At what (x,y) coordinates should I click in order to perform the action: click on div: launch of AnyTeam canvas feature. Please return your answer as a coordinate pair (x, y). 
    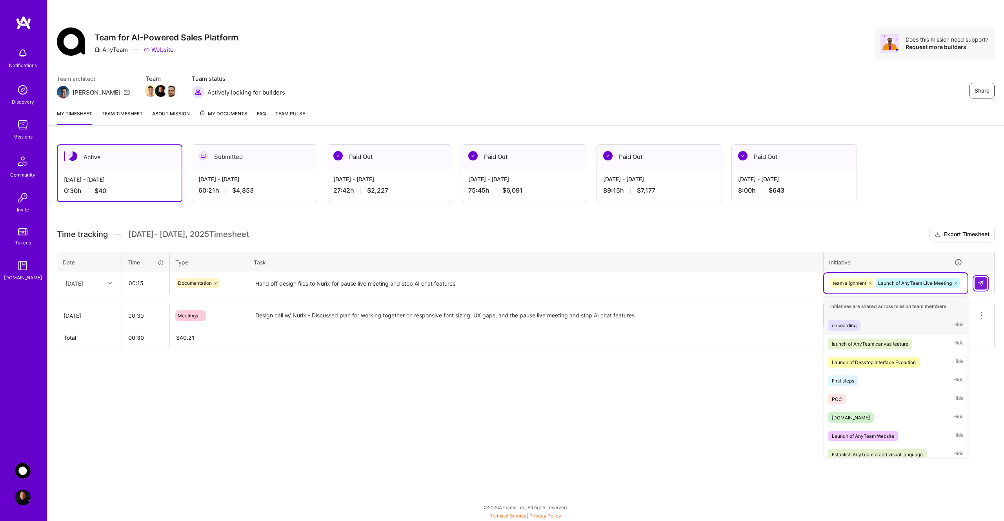
    Looking at the image, I should click on (870, 344).